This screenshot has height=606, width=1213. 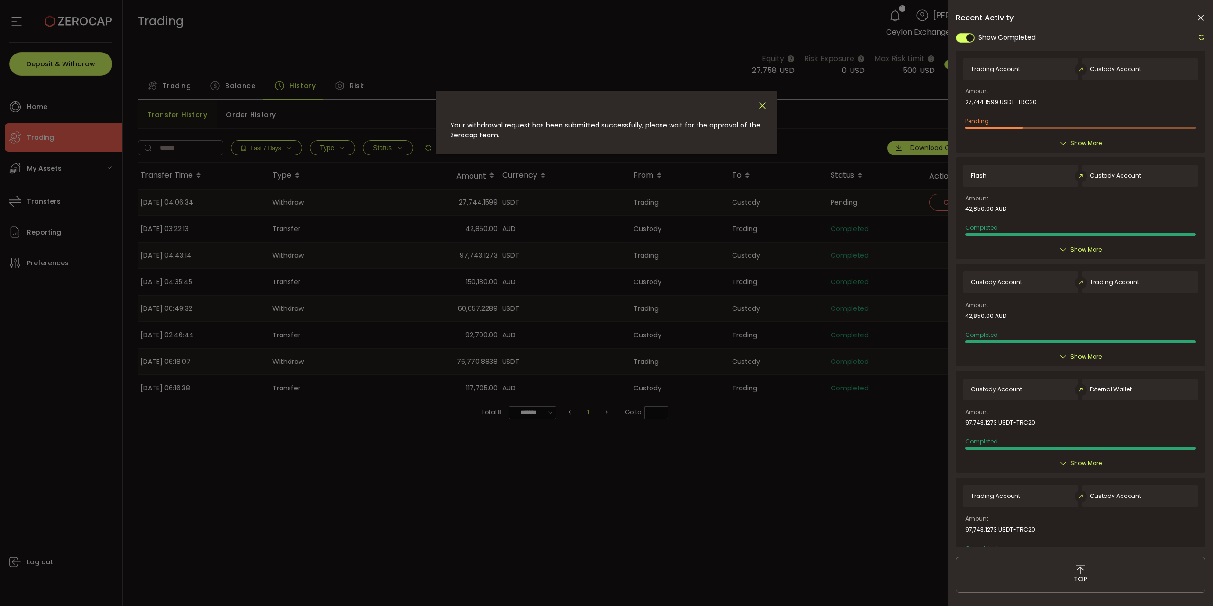 What do you see at coordinates (1111, 390) in the screenshot?
I see `span: External Wallet` at bounding box center [1111, 390].